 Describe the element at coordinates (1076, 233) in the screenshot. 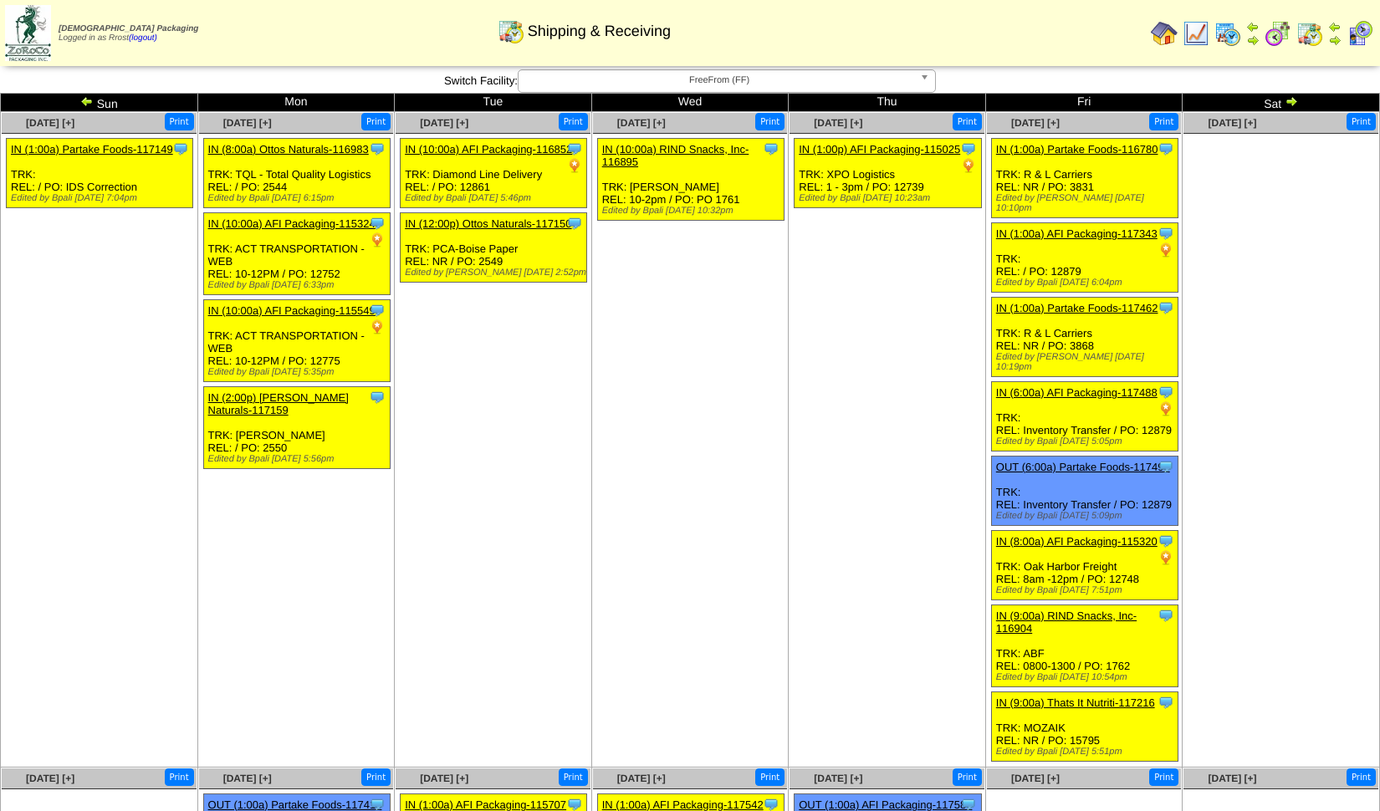

I see `a: IN (1:00a) AFI Packaging-117343` at that location.